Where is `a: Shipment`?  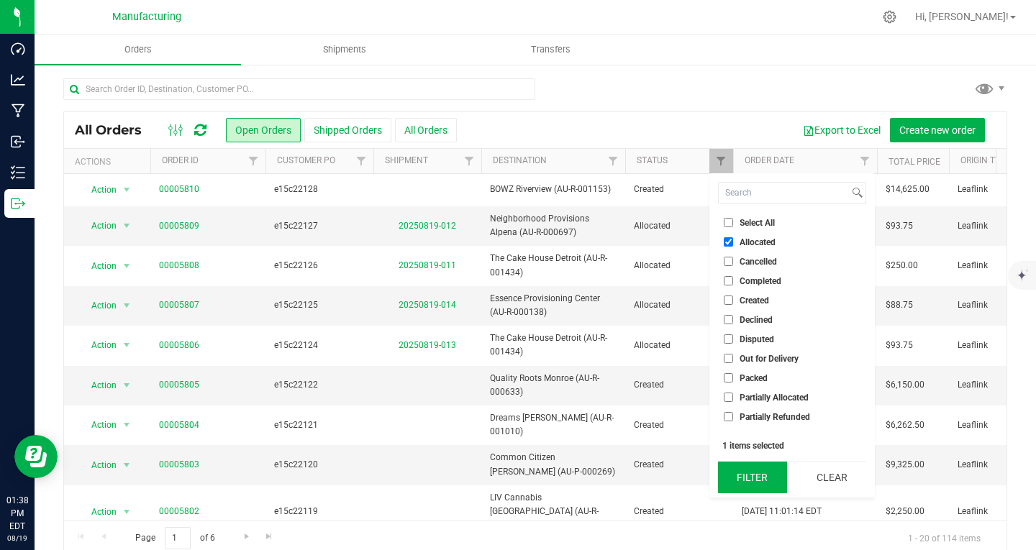 a: Shipment is located at coordinates (406, 160).